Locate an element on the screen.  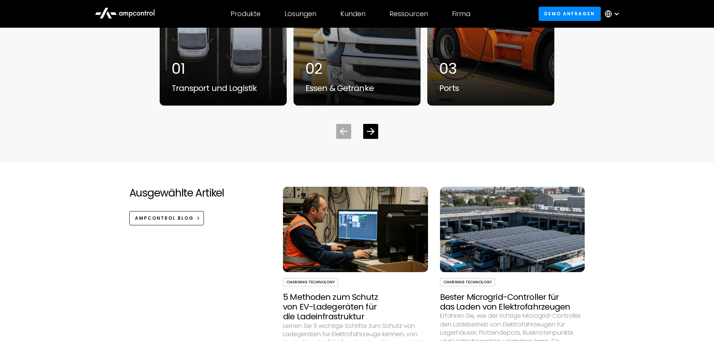
div: Next slide is located at coordinates (371, 132).